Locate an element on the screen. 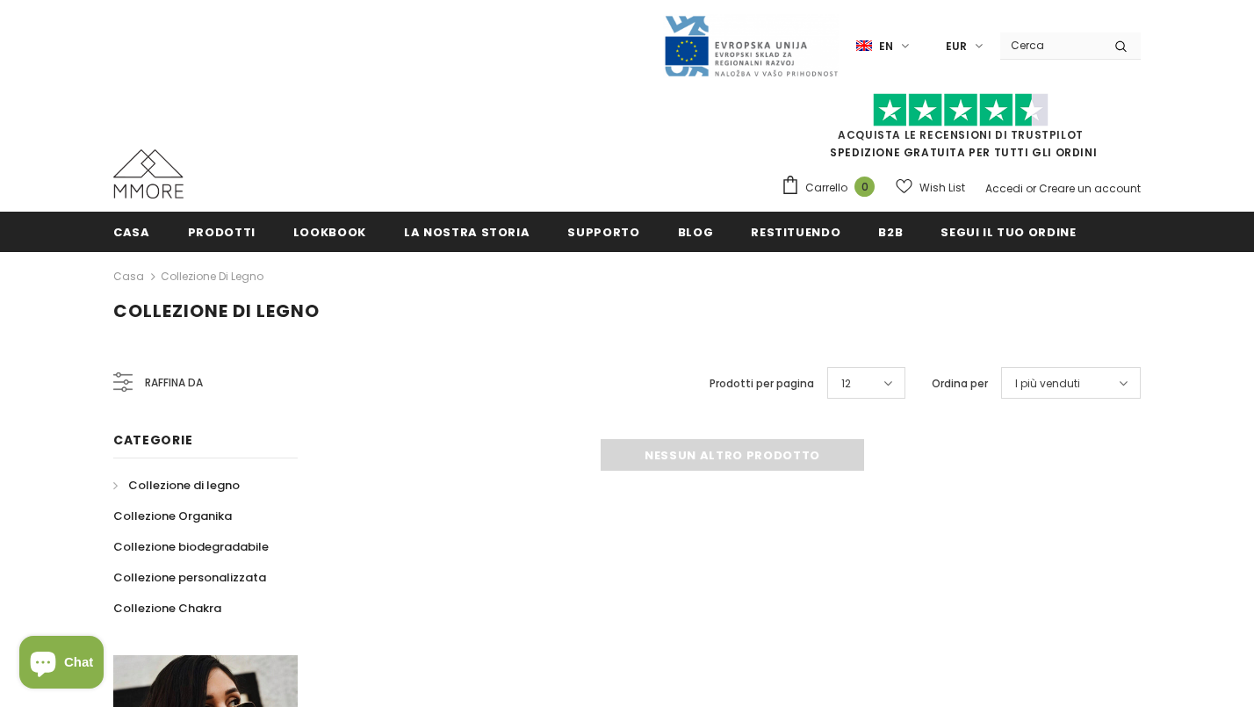  span: Carrello is located at coordinates (827, 188).